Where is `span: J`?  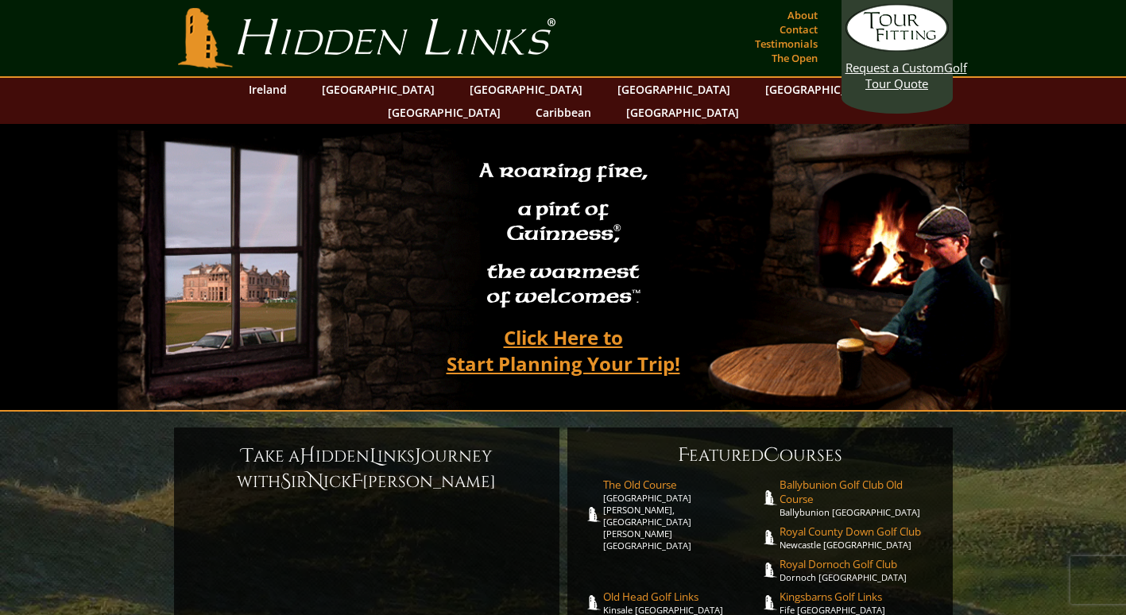 span: J is located at coordinates (418, 456).